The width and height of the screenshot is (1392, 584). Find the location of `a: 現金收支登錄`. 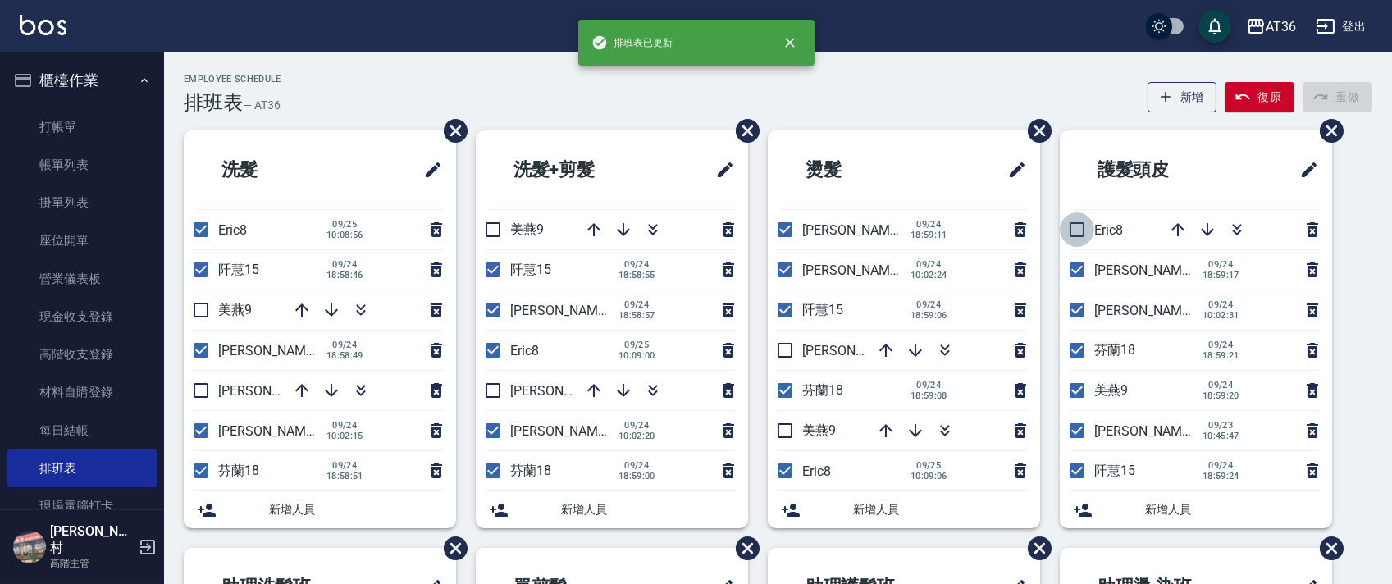

a: 現金收支登錄 is located at coordinates (82, 317).